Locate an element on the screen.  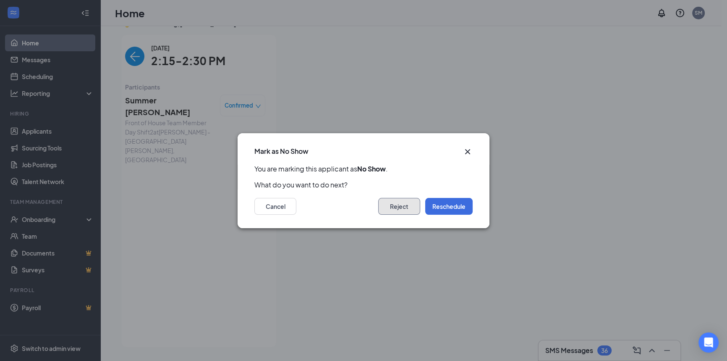
h3: Mark as No Show is located at coordinates (281, 151).